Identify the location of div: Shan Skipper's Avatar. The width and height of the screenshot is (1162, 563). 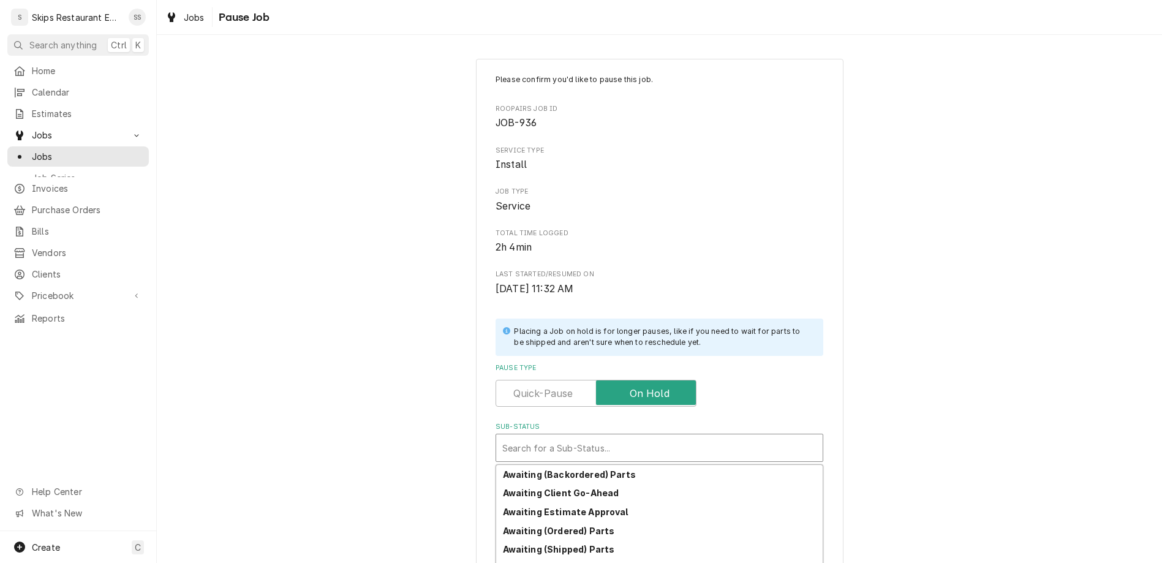
(137, 17).